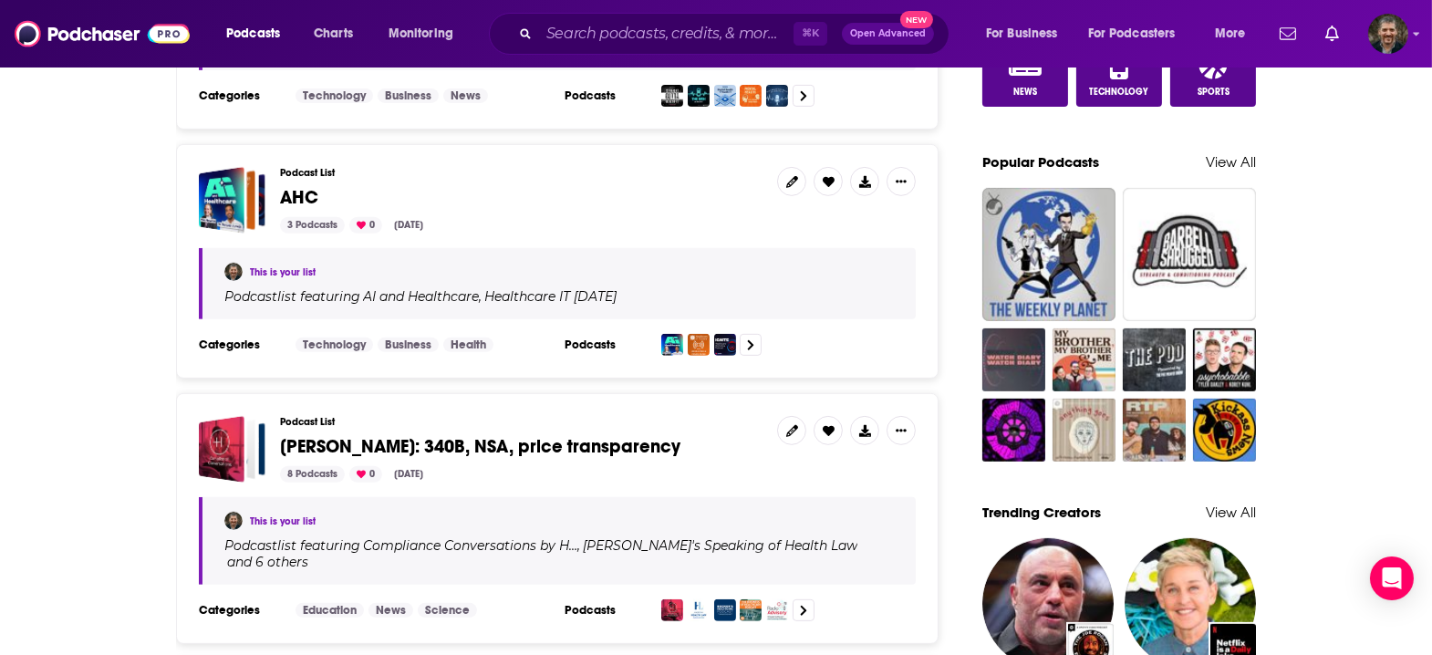 The height and width of the screenshot is (655, 1432). Describe the element at coordinates (1084, 359) in the screenshot. I see `img: My Brother, My Brother And Me` at that location.